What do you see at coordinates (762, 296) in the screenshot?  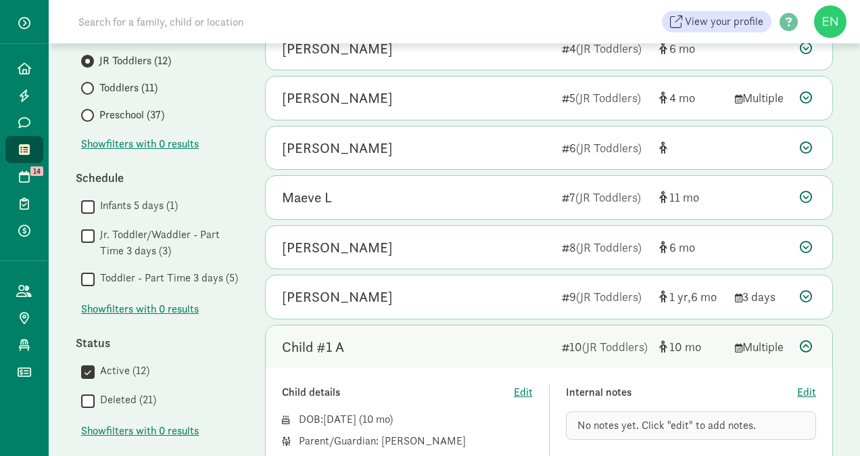 I see `div: 3 days` at bounding box center [762, 296].